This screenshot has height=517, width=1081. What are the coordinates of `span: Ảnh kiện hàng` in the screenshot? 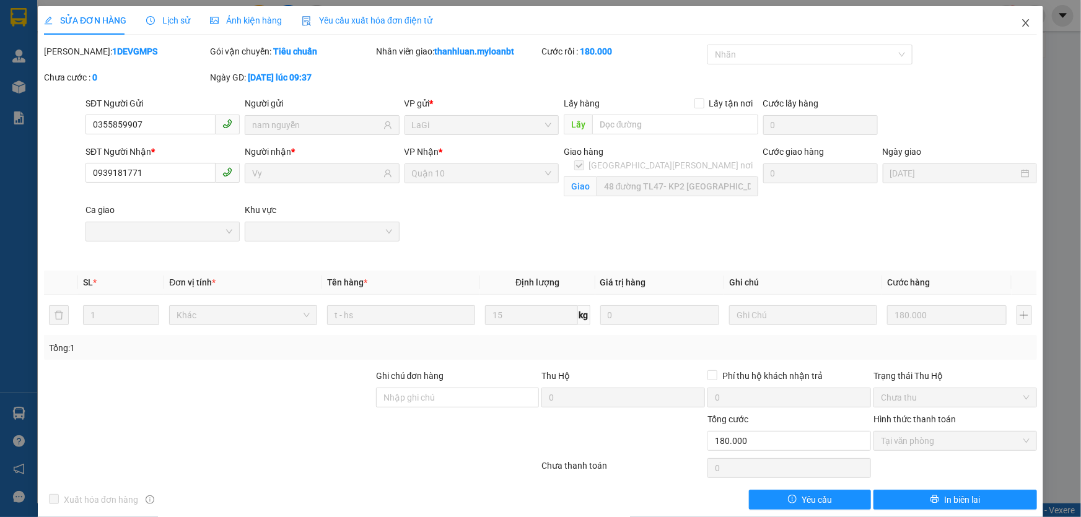 It's located at (246, 20).